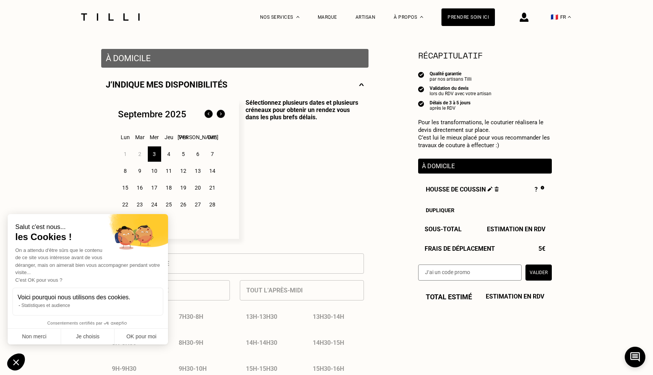  What do you see at coordinates (140, 188) in the screenshot?
I see `div: 16` at bounding box center [140, 188].